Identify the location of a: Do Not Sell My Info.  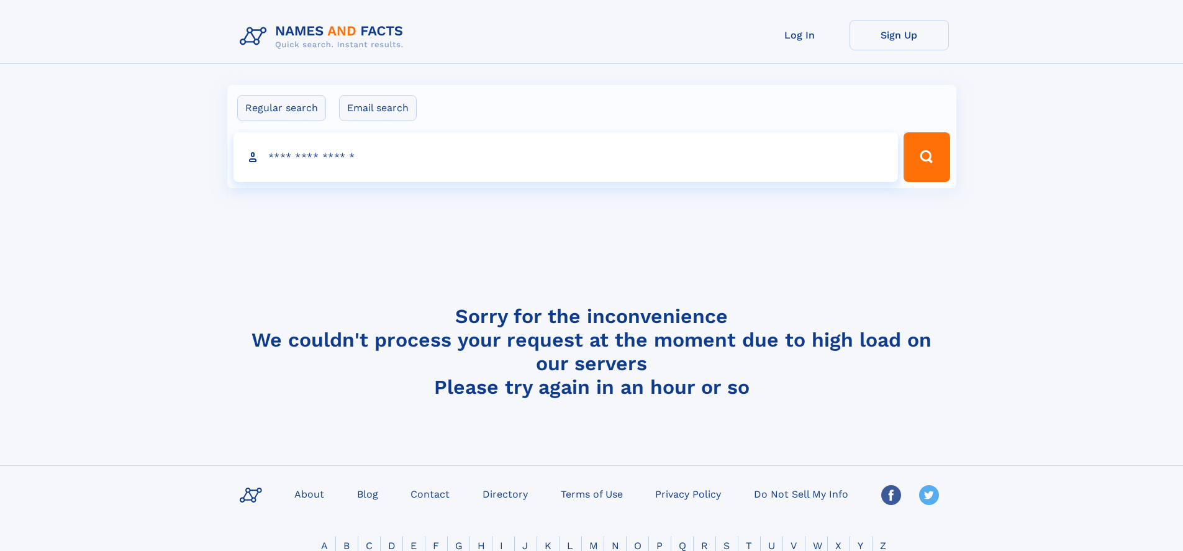
(801, 493).